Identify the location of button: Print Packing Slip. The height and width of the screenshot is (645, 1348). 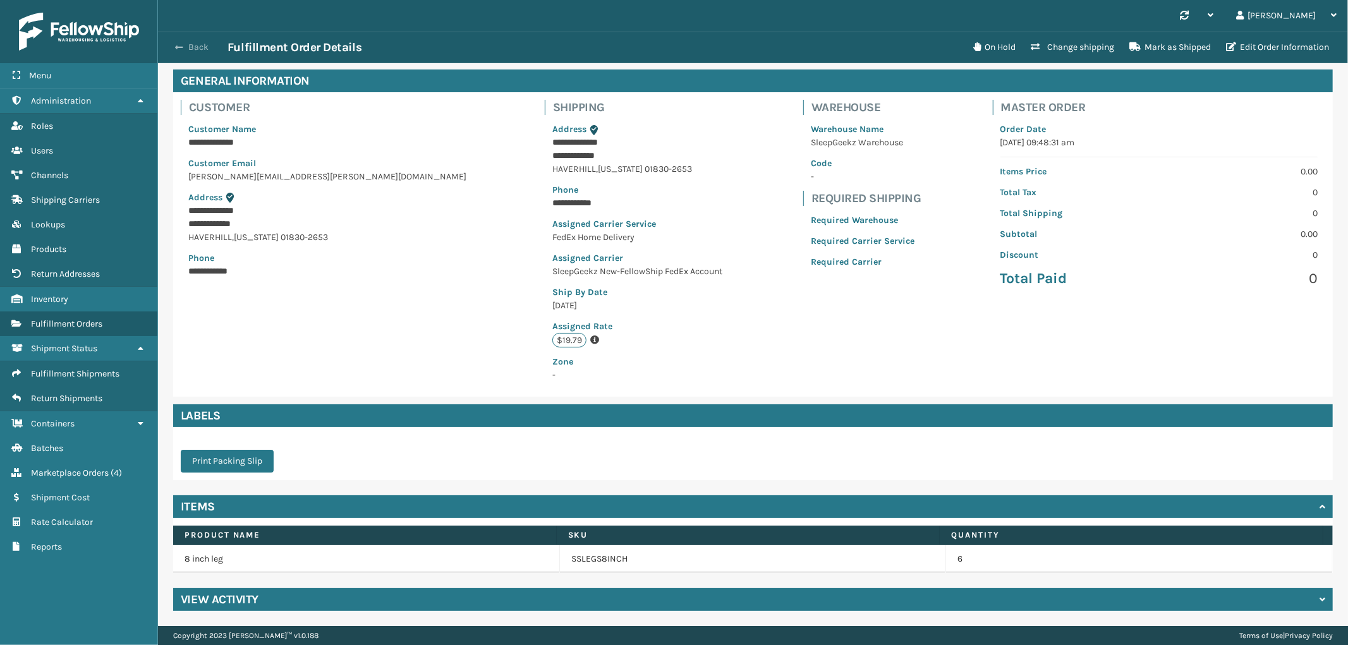
(227, 461).